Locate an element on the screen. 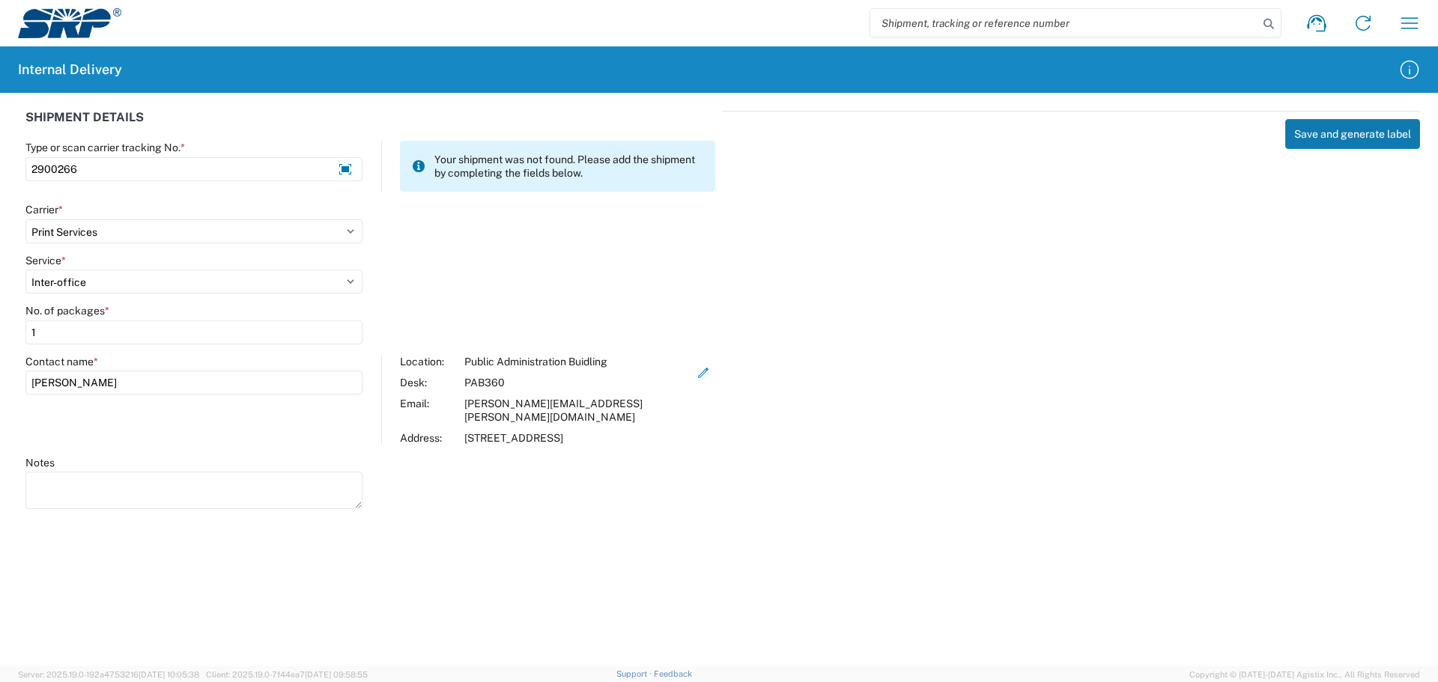 The height and width of the screenshot is (682, 1438). label: Type or scan carrier tracking No. is located at coordinates (105, 148).